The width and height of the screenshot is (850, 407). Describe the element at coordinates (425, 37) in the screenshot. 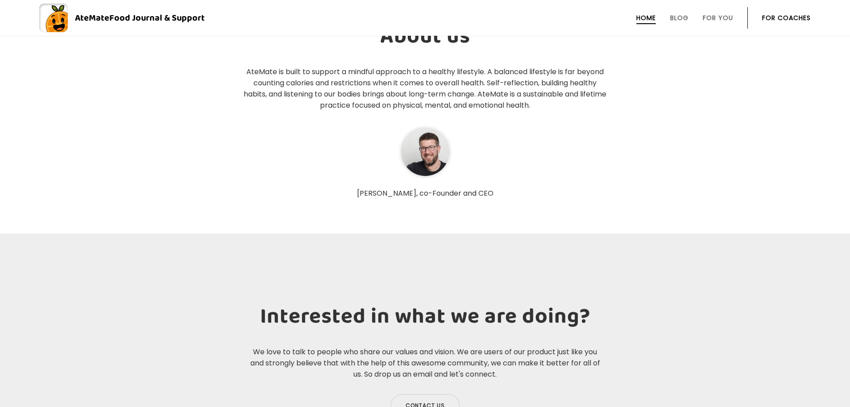

I see `h2: About us` at that location.